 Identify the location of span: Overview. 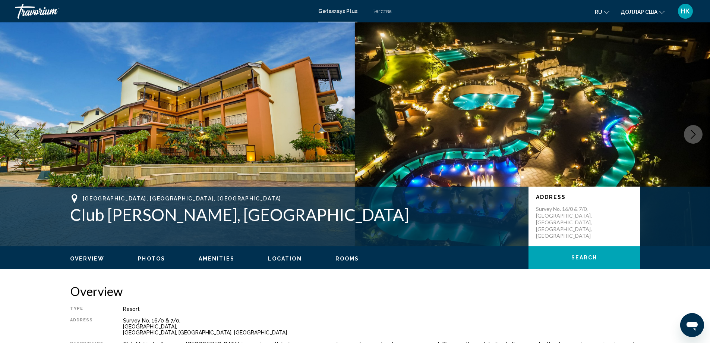
(87, 258).